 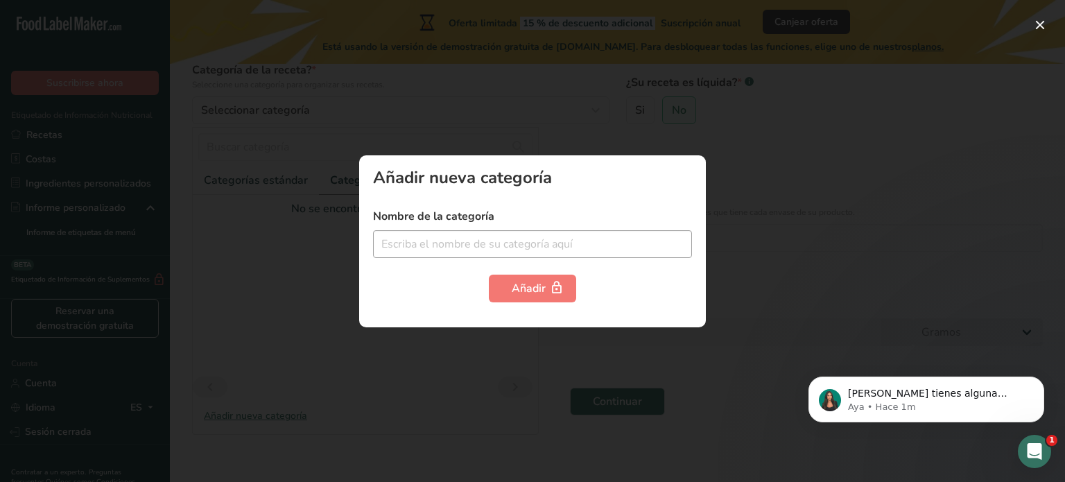 I want to click on font: 1, so click(x=1052, y=440).